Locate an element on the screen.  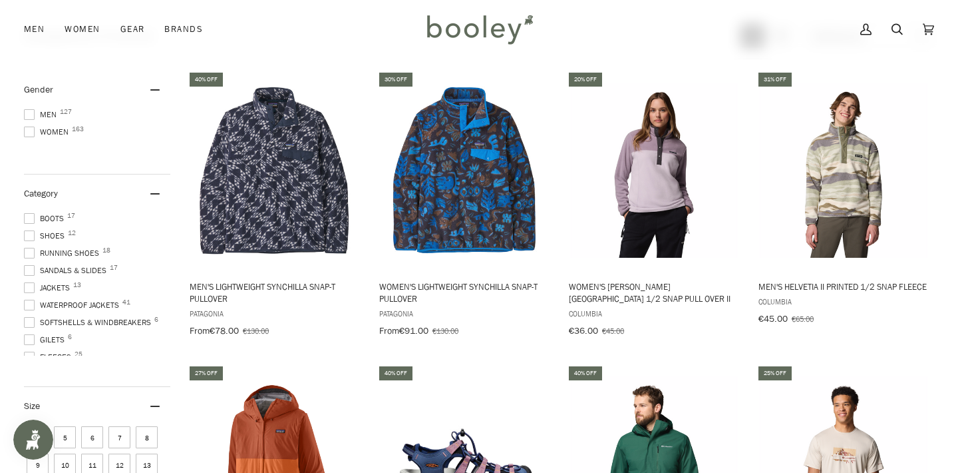
img: Patagonia Men's Lightweight Synchilla Snap-T Pullover Synched Flight / New Navy - Booley Galway is located at coordinates (275, 170).